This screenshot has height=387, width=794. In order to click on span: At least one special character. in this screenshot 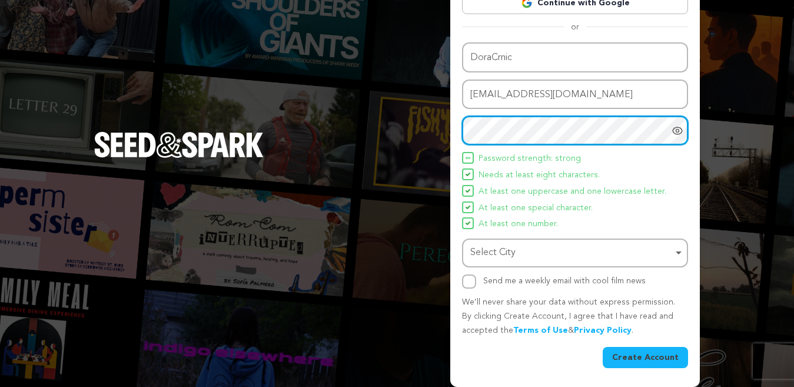, I will do `click(535, 208)`.